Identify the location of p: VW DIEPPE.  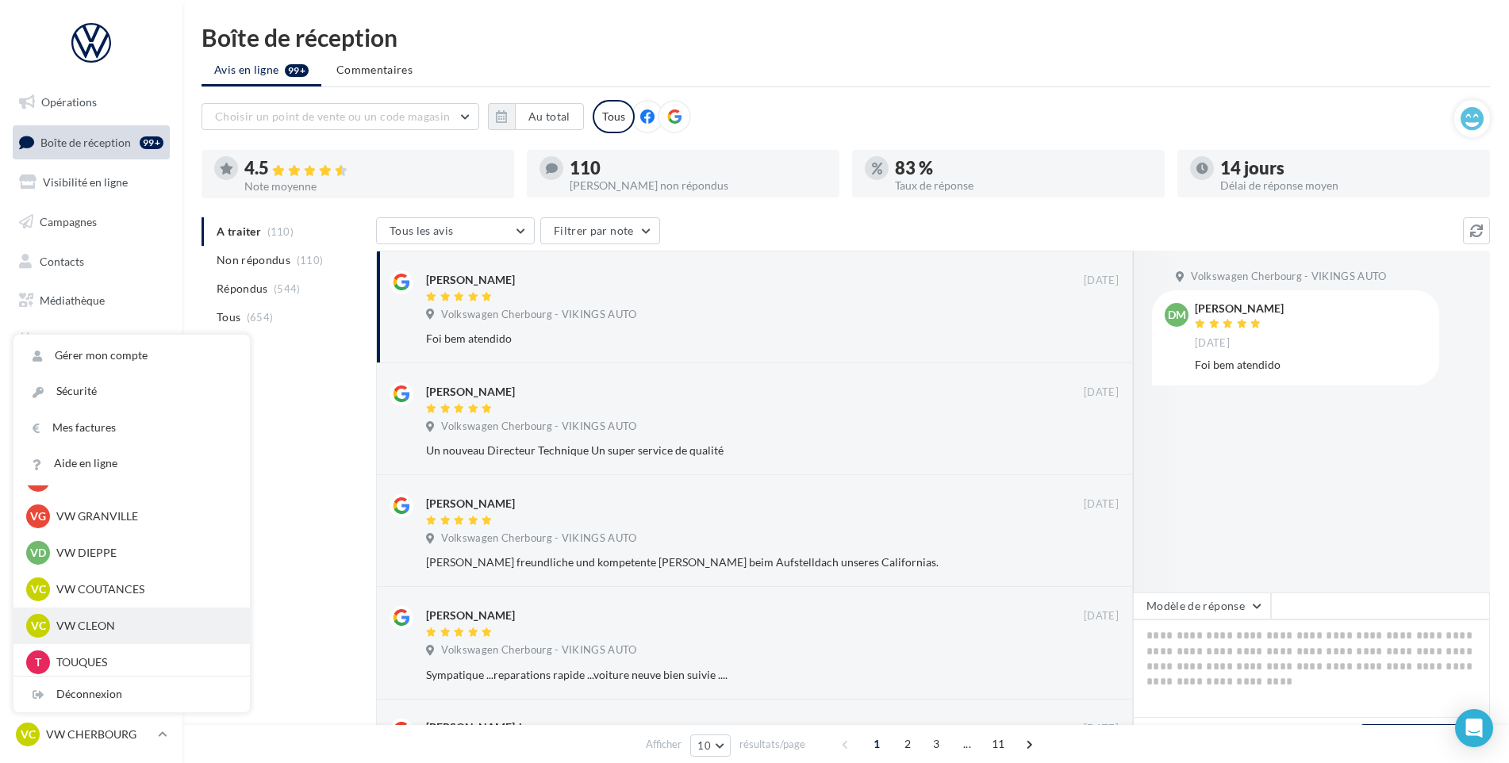
(144, 553).